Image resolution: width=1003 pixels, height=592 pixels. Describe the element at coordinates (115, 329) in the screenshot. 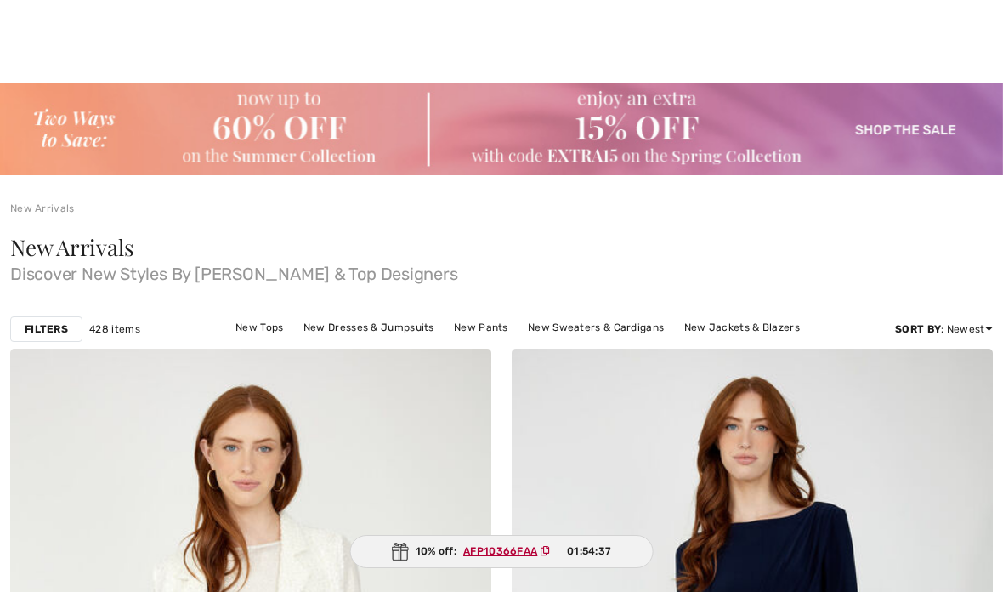

I see `span: 428 items` at that location.